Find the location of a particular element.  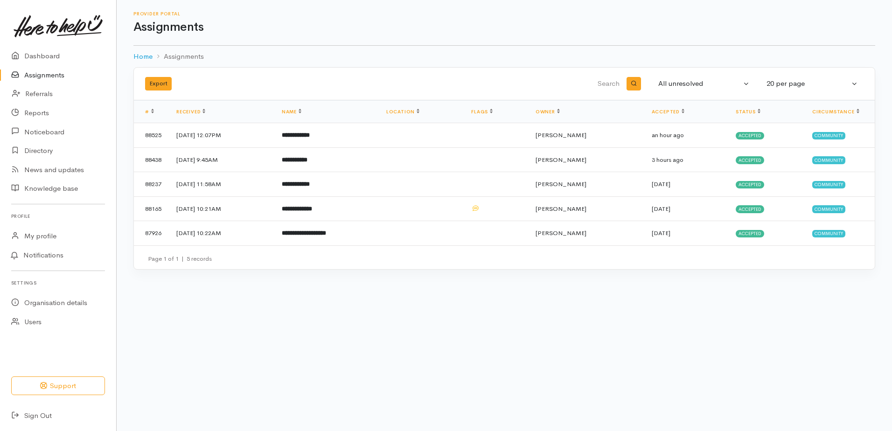

time: 3 hours ago is located at coordinates (668, 160).